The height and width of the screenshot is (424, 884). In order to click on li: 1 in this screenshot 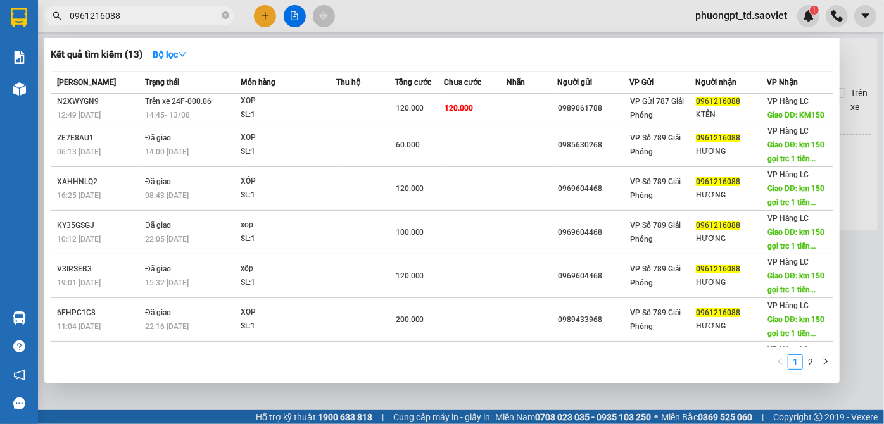, I will do `click(795, 362)`.